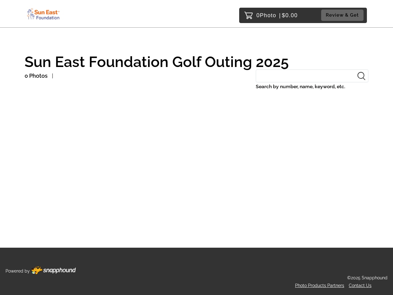 This screenshot has width=393, height=295. What do you see at coordinates (196, 62) in the screenshot?
I see `h1: Sun East Foundation Golf Outing 2025` at bounding box center [196, 62].